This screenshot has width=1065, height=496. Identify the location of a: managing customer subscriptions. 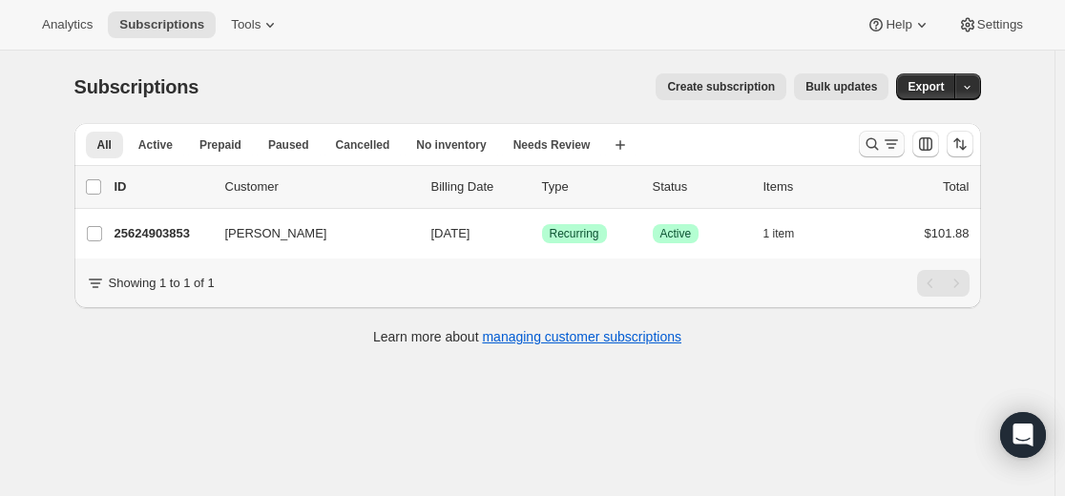
(581, 337).